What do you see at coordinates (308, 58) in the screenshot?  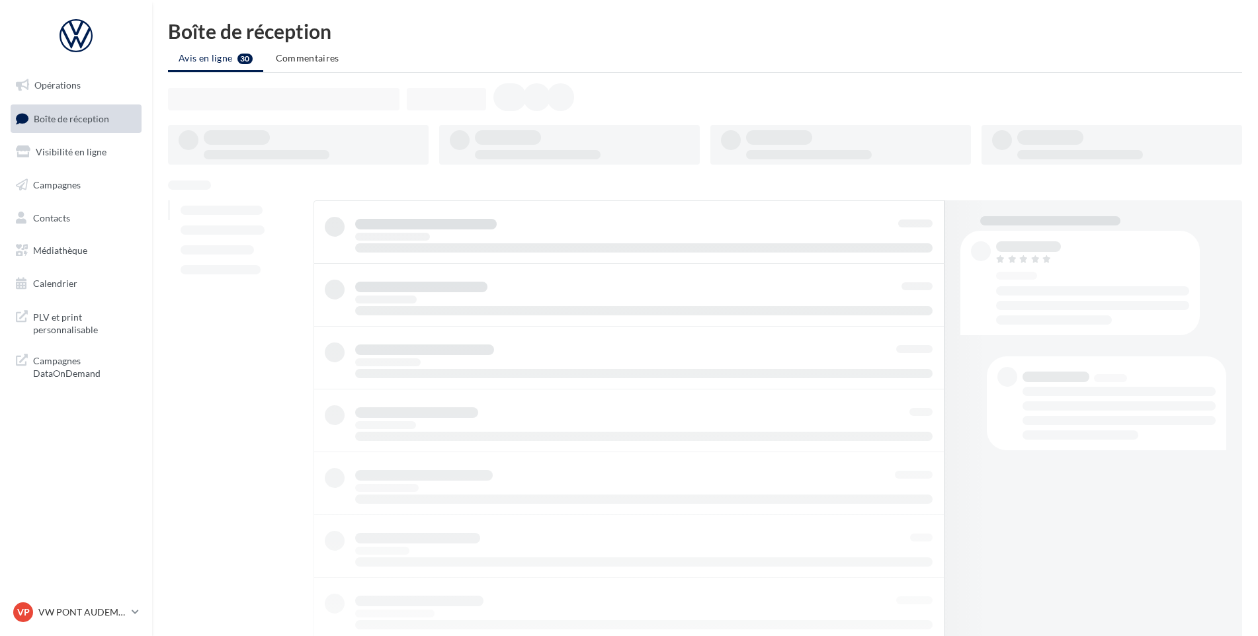 I see `span: Commentaires` at bounding box center [308, 58].